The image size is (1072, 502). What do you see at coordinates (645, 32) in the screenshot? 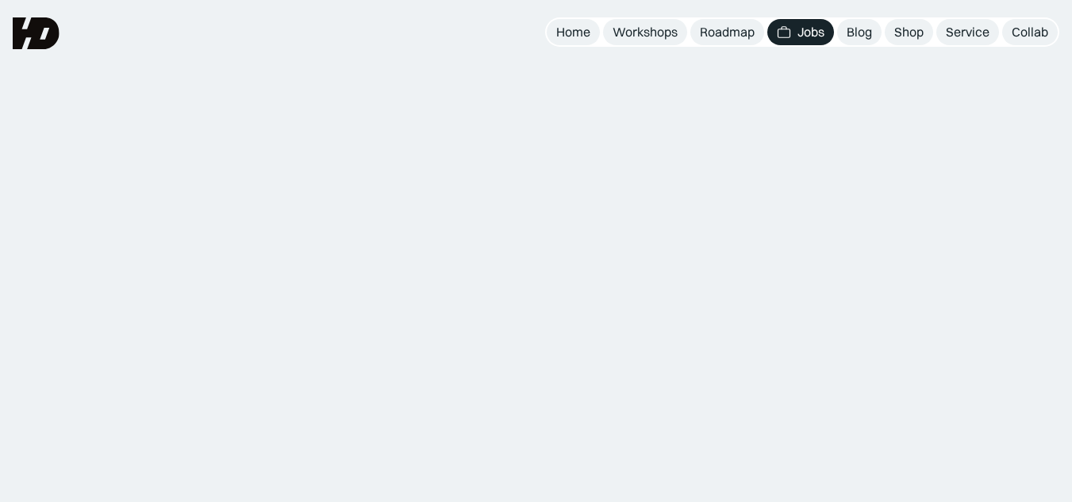
I see `a: Workshops` at bounding box center [645, 32].